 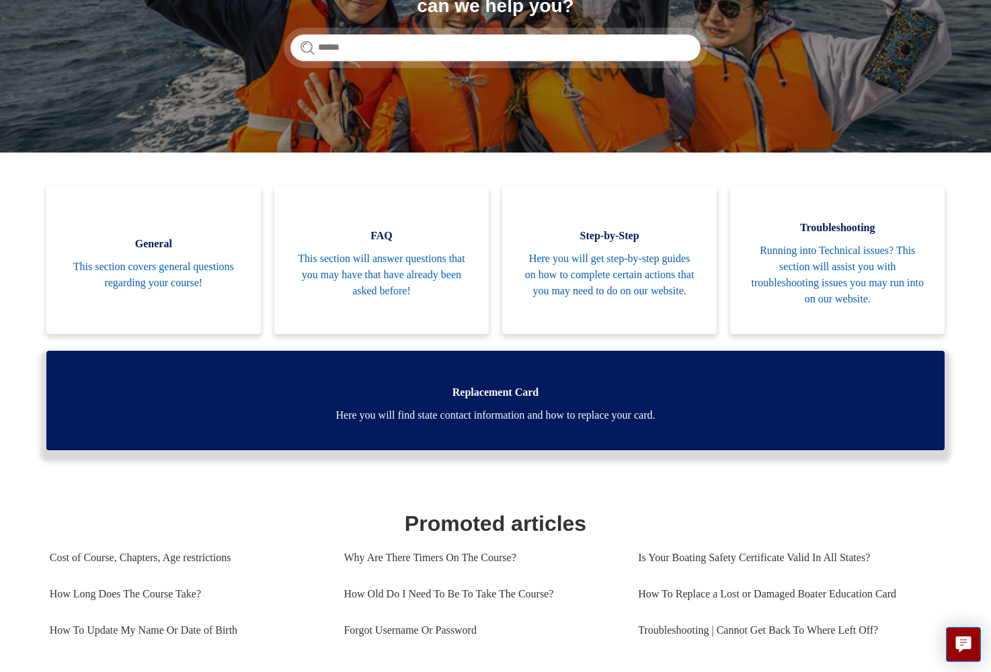 I want to click on a: Troubleshooting | Cannot Get Back To Where Left Off?, so click(x=785, y=631).